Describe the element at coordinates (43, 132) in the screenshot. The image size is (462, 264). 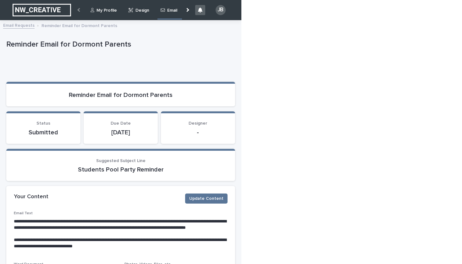
I see `p: Submitted` at that location.